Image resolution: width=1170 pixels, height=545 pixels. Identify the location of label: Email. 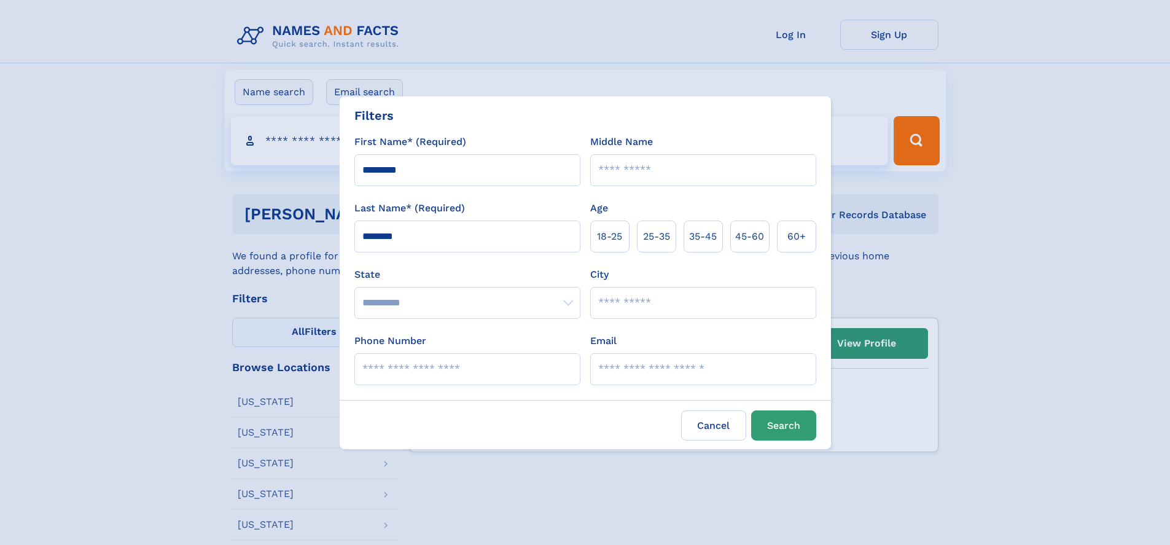
(603, 341).